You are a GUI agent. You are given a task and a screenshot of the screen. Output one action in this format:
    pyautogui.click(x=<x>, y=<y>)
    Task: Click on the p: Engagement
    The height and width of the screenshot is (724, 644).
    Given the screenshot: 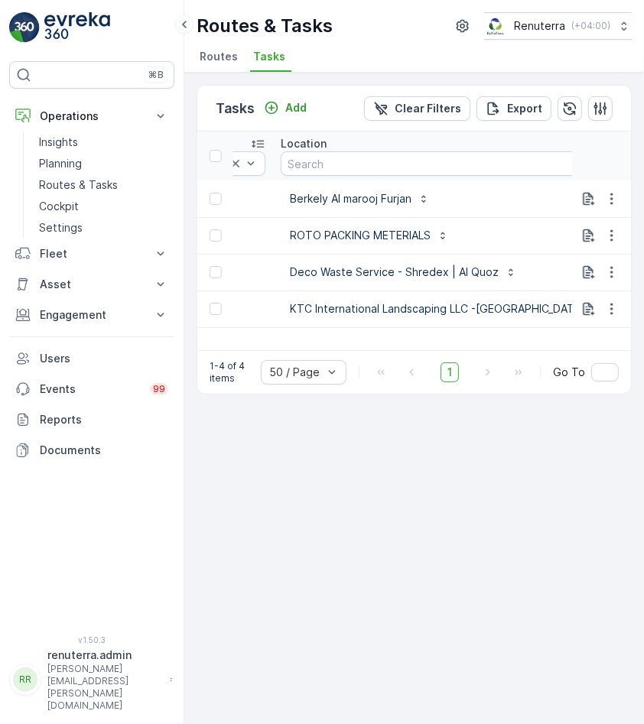 What is the action you would take?
    pyautogui.click(x=92, y=315)
    